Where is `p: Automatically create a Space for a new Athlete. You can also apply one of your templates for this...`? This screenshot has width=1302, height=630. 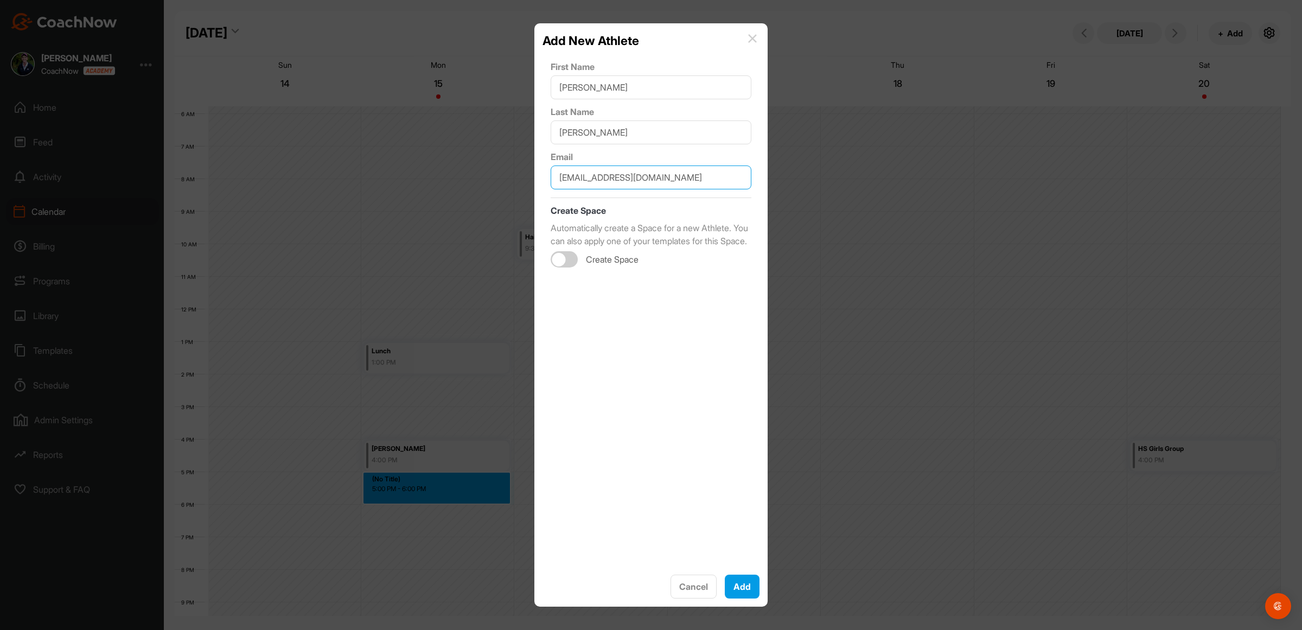 p: Automatically create a Space for a new Athlete. You can also apply one of your templates for this... is located at coordinates (651, 234).